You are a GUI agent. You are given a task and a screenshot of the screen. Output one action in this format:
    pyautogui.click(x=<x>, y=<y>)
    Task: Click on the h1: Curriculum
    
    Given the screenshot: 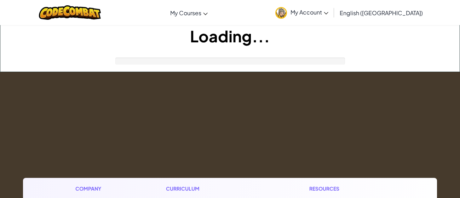 What is the action you would take?
    pyautogui.click(x=209, y=189)
    